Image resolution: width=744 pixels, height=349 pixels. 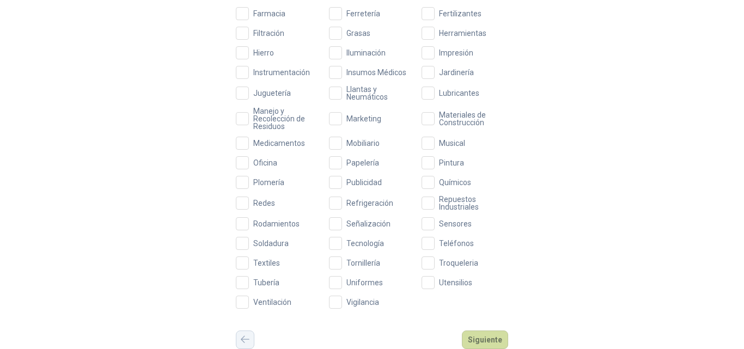 What do you see at coordinates (279, 143) in the screenshot?
I see `span: Medicamentos` at bounding box center [279, 143].